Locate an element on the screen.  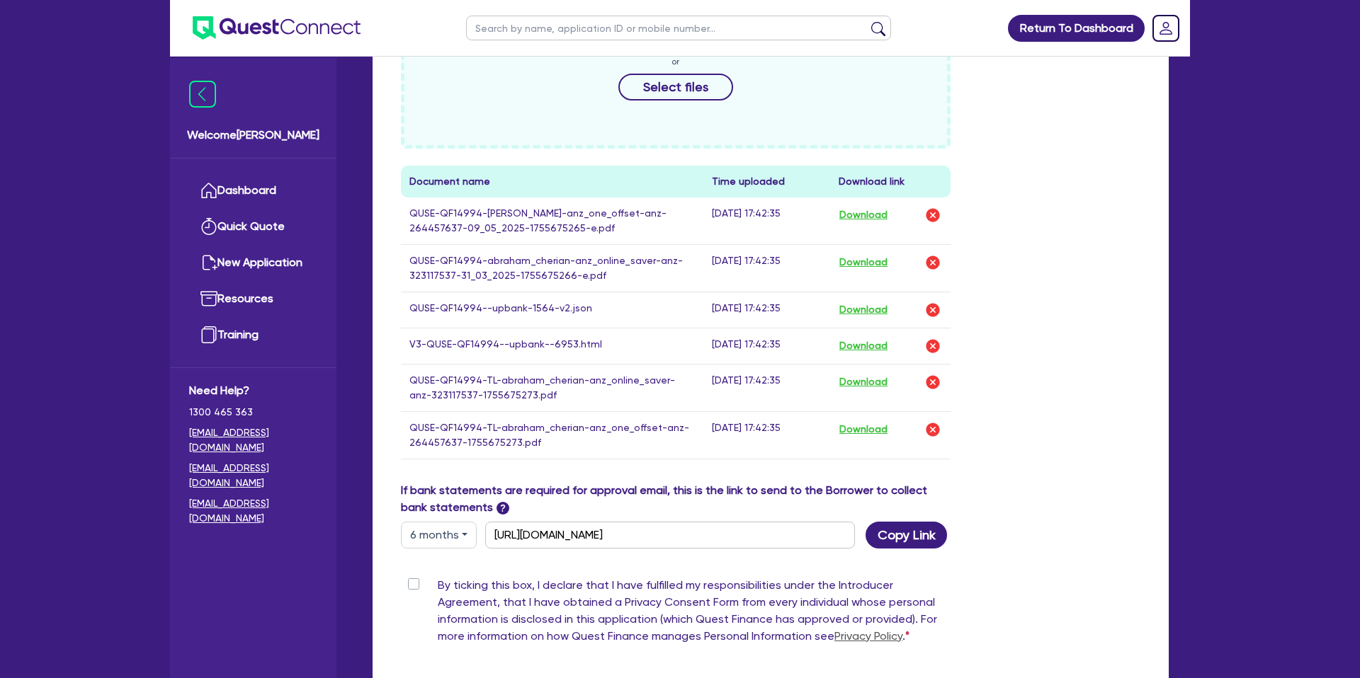
img: quest-connect-logo-blue is located at coordinates (276, 28).